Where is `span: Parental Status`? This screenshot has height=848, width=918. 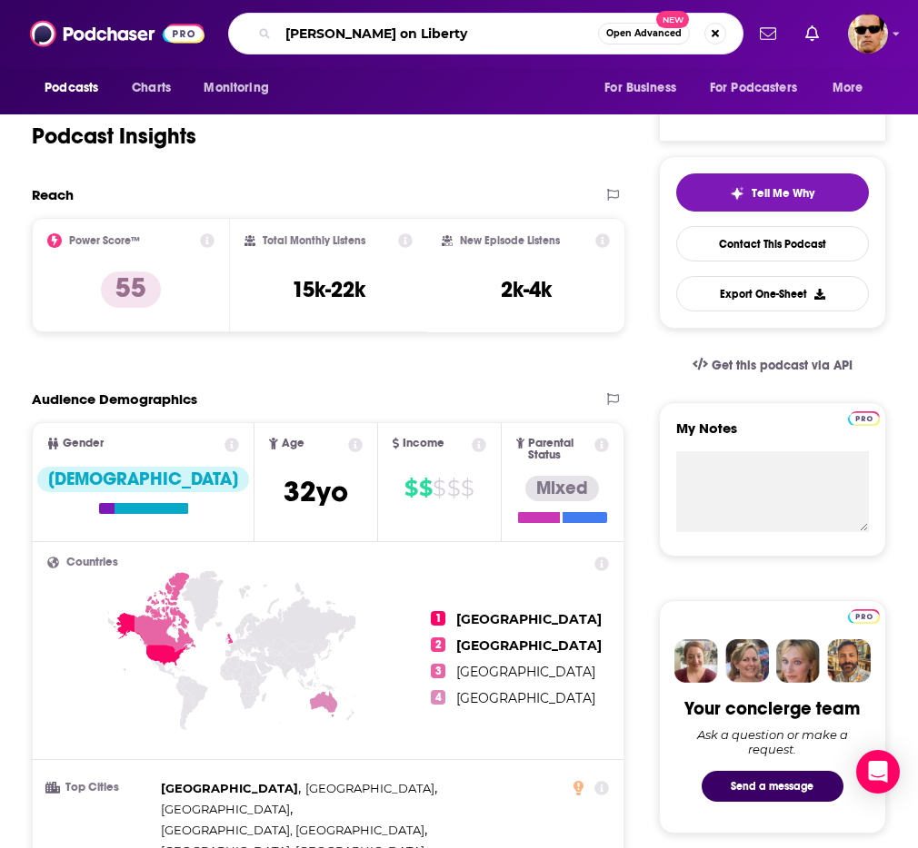
span: Parental Status is located at coordinates (560, 450).